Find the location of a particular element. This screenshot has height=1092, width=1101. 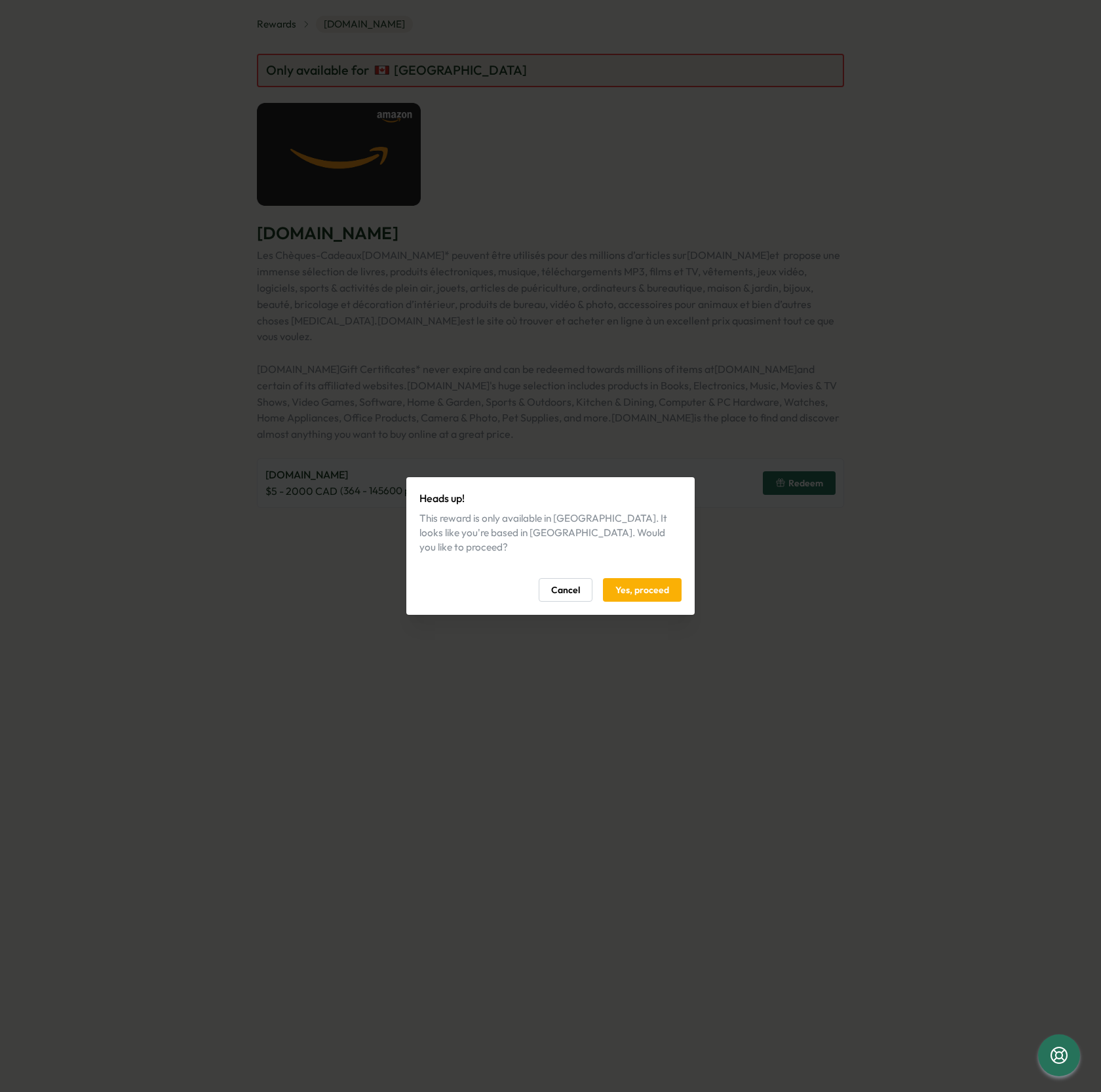

button: Cancel is located at coordinates (566, 590).